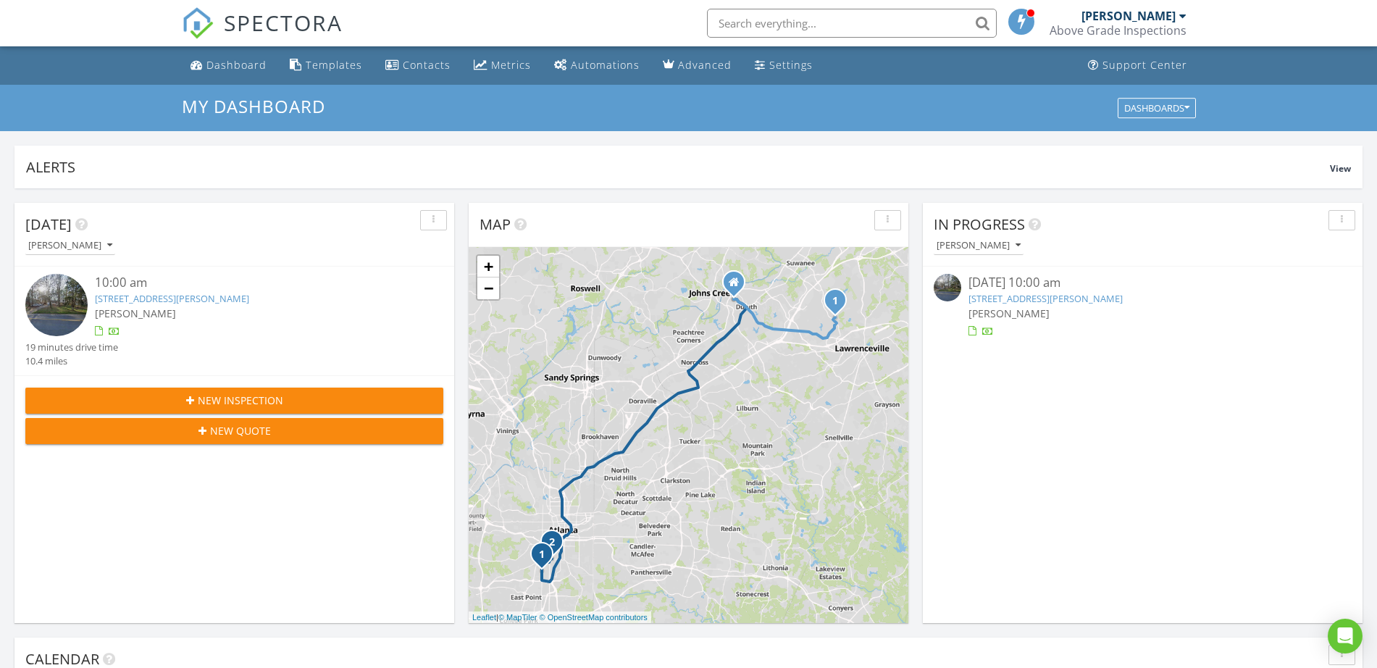 This screenshot has width=1377, height=668. I want to click on div: 488 Russell Rd, Lawrenceville, GA 30043, so click(839, 304).